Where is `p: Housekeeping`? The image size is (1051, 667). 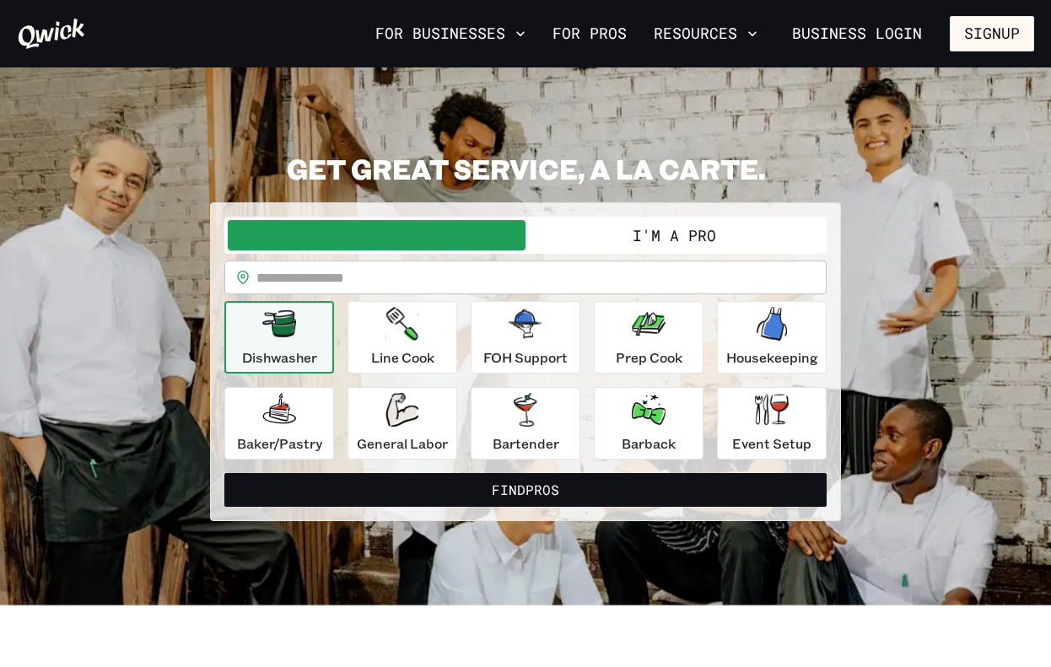 p: Housekeeping is located at coordinates (772, 358).